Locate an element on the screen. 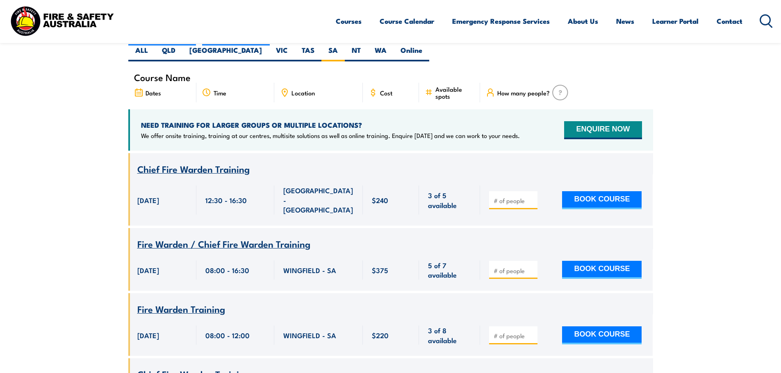 Image resolution: width=781 pixels, height=373 pixels. span: Course Name is located at coordinates (162, 77).